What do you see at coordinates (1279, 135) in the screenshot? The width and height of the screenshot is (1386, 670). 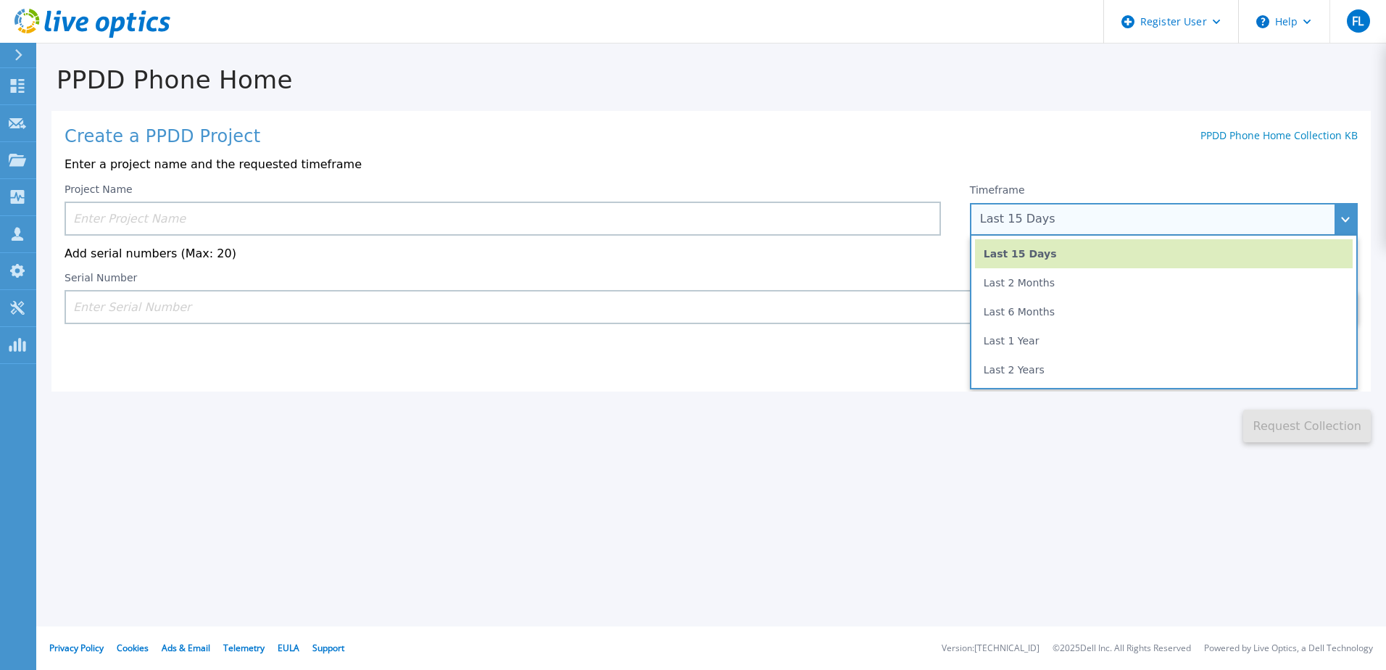 I see `a: PPDD Phone Home Collection KB` at bounding box center [1279, 135].